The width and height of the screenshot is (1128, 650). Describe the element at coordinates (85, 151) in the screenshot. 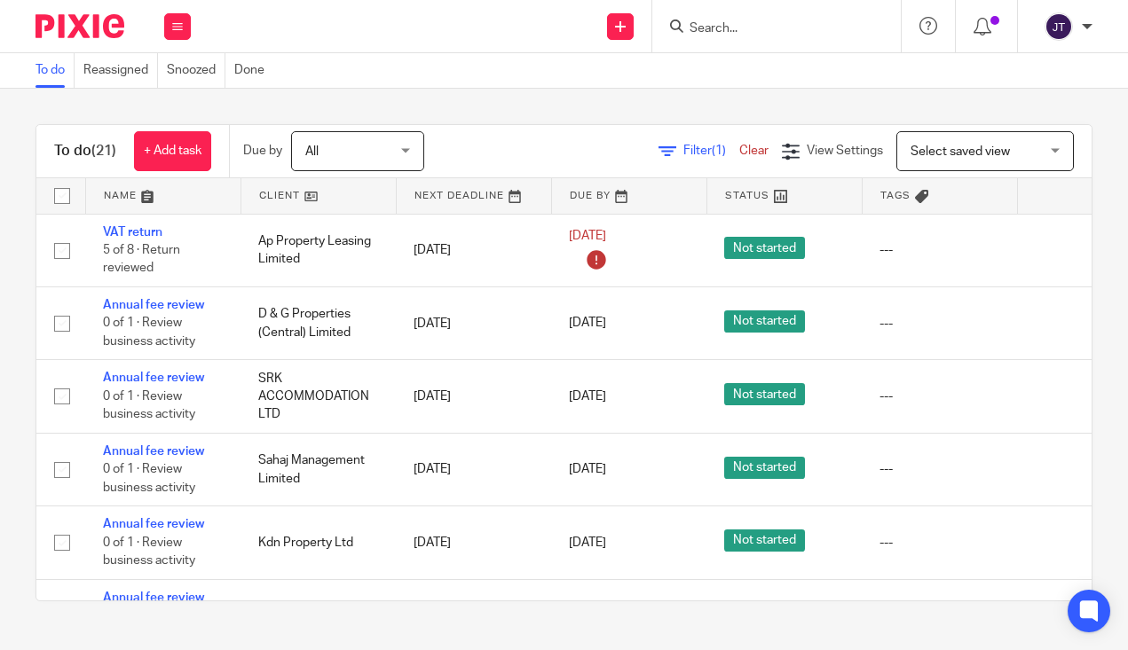

I see `h1: To do` at that location.